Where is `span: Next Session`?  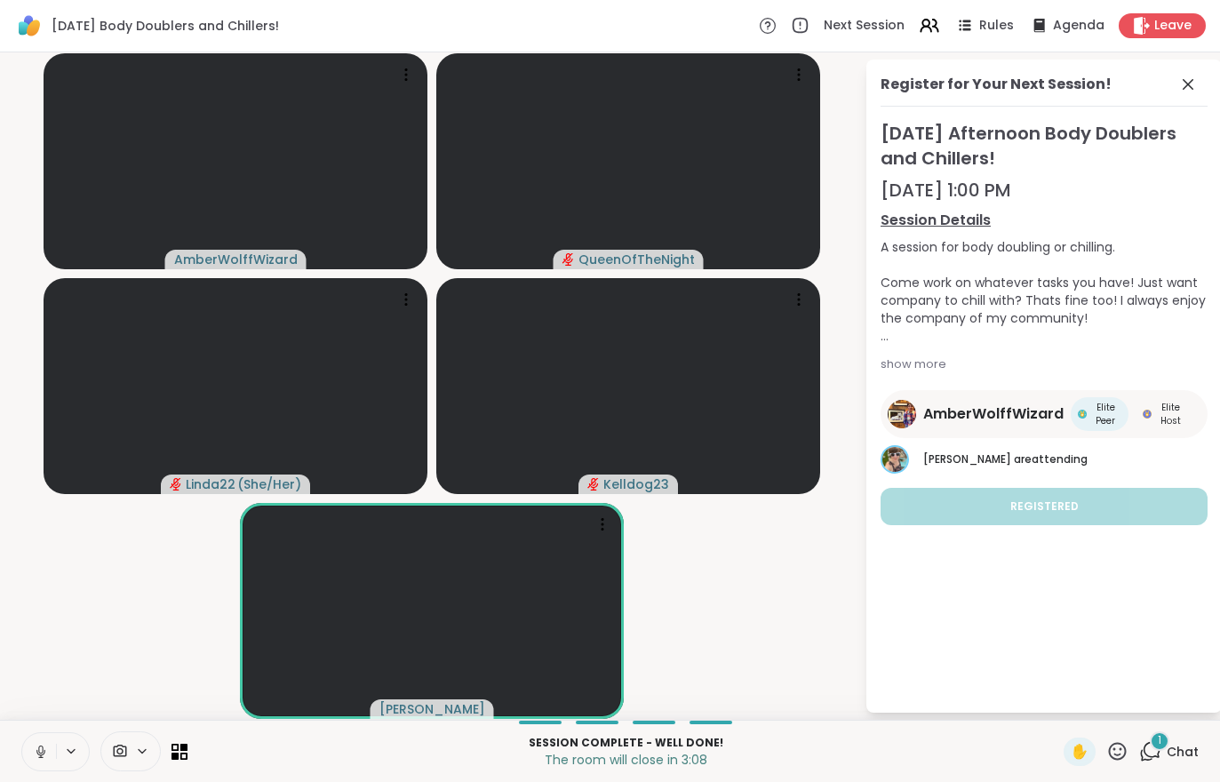
span: Next Session is located at coordinates (864, 26).